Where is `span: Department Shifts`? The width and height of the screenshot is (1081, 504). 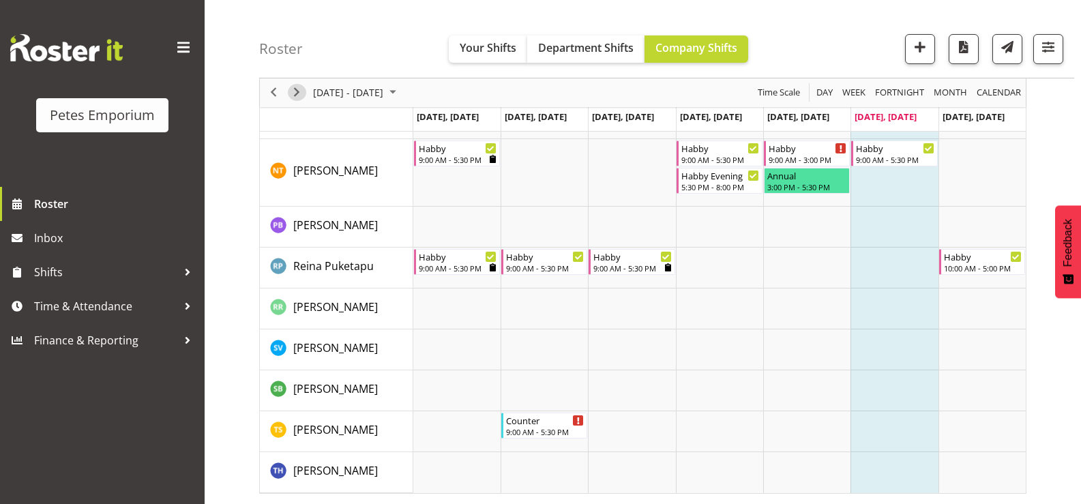 span: Department Shifts is located at coordinates (586, 48).